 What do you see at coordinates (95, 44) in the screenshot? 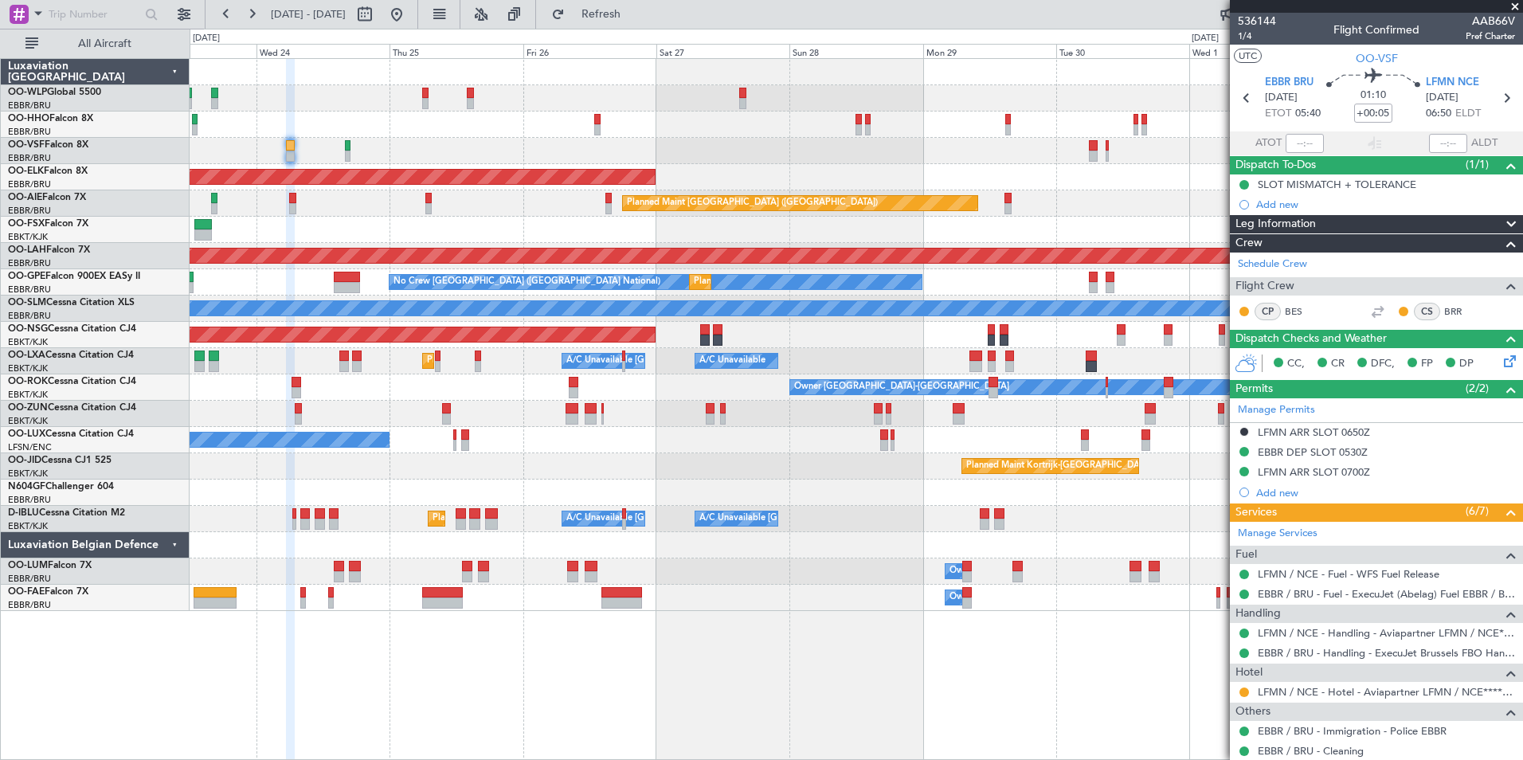
I see `button: All Aircraft` at bounding box center [95, 44].